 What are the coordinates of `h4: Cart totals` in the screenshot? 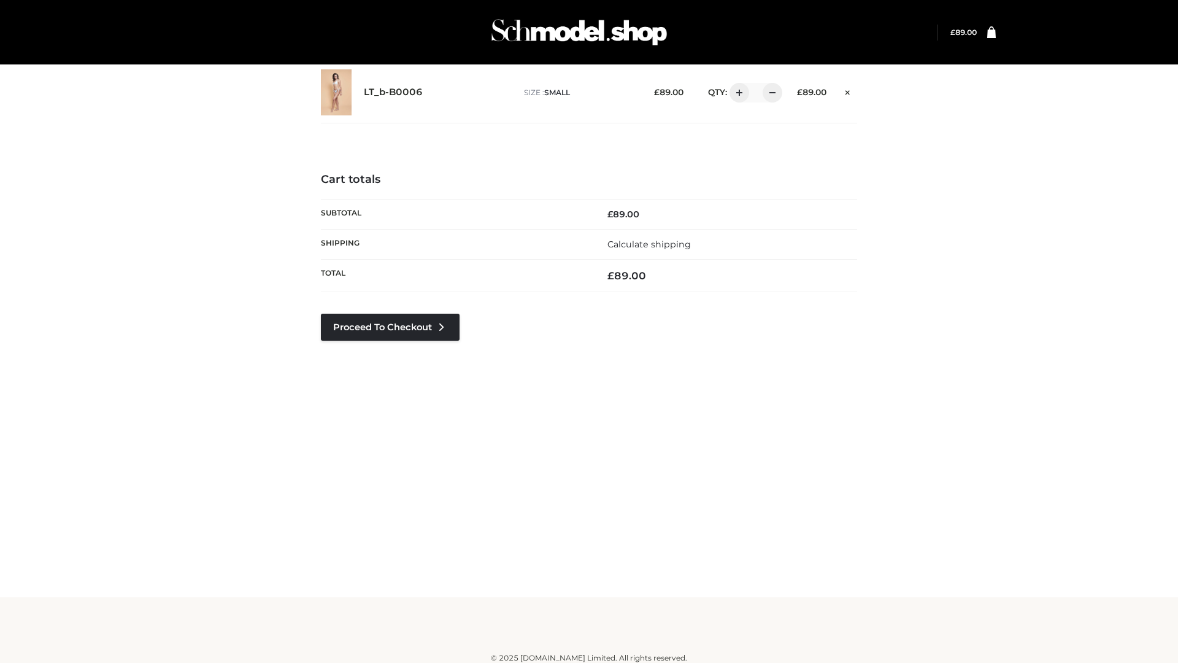 It's located at (589, 180).